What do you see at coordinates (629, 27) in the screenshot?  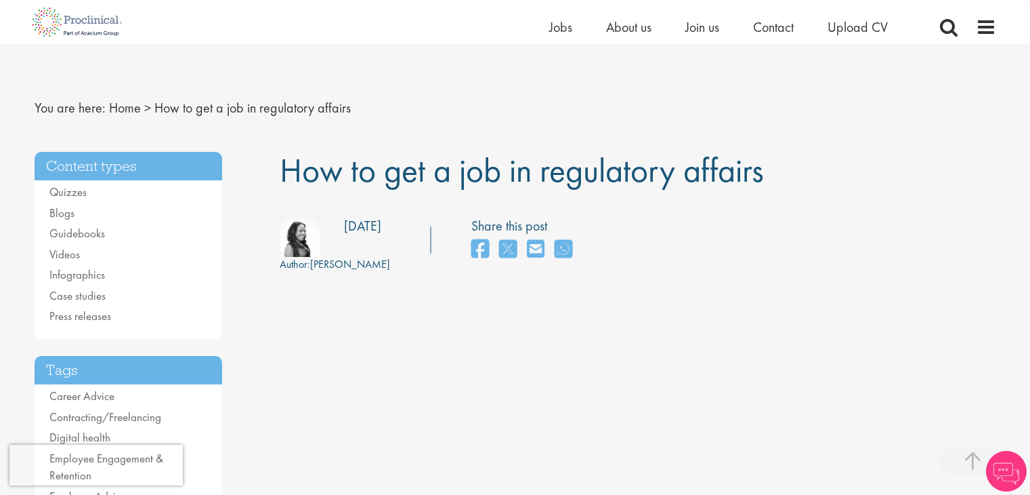 I see `span: About us` at bounding box center [629, 27].